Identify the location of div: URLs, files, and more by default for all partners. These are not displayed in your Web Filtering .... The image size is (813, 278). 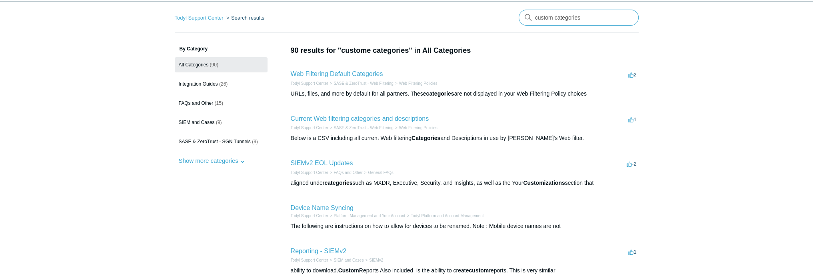
(465, 94).